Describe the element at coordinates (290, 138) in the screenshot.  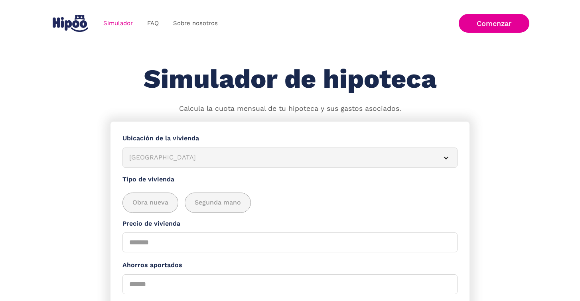
I see `label: Ubicación de la vivienda` at that location.